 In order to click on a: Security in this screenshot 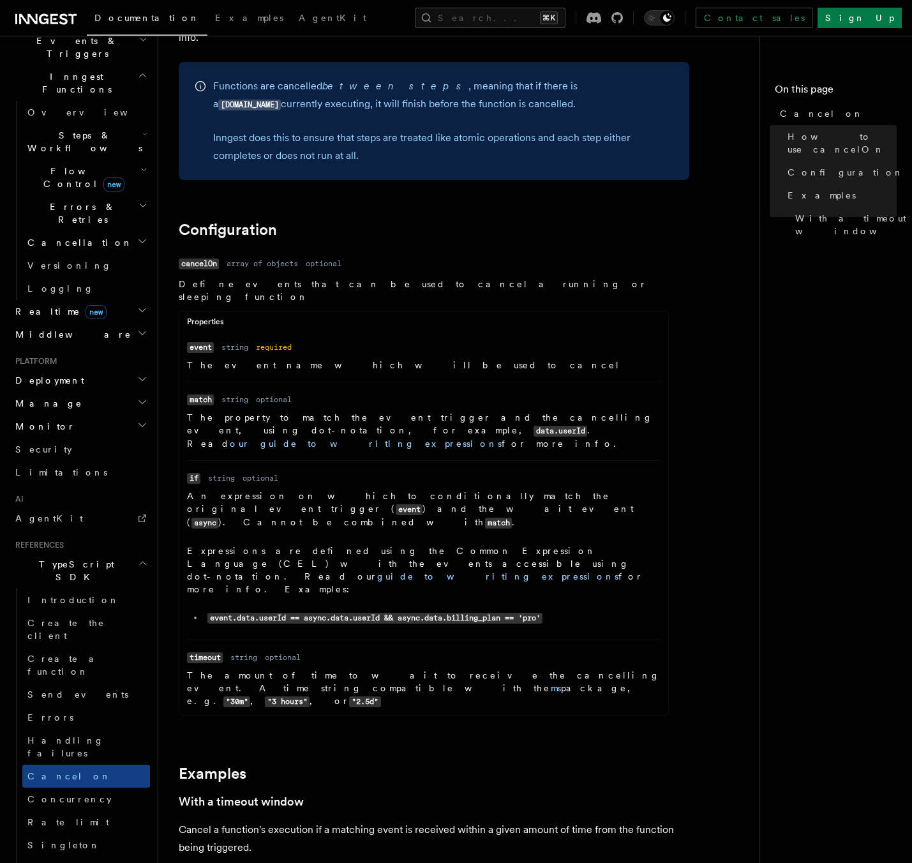, I will do `click(80, 449)`.